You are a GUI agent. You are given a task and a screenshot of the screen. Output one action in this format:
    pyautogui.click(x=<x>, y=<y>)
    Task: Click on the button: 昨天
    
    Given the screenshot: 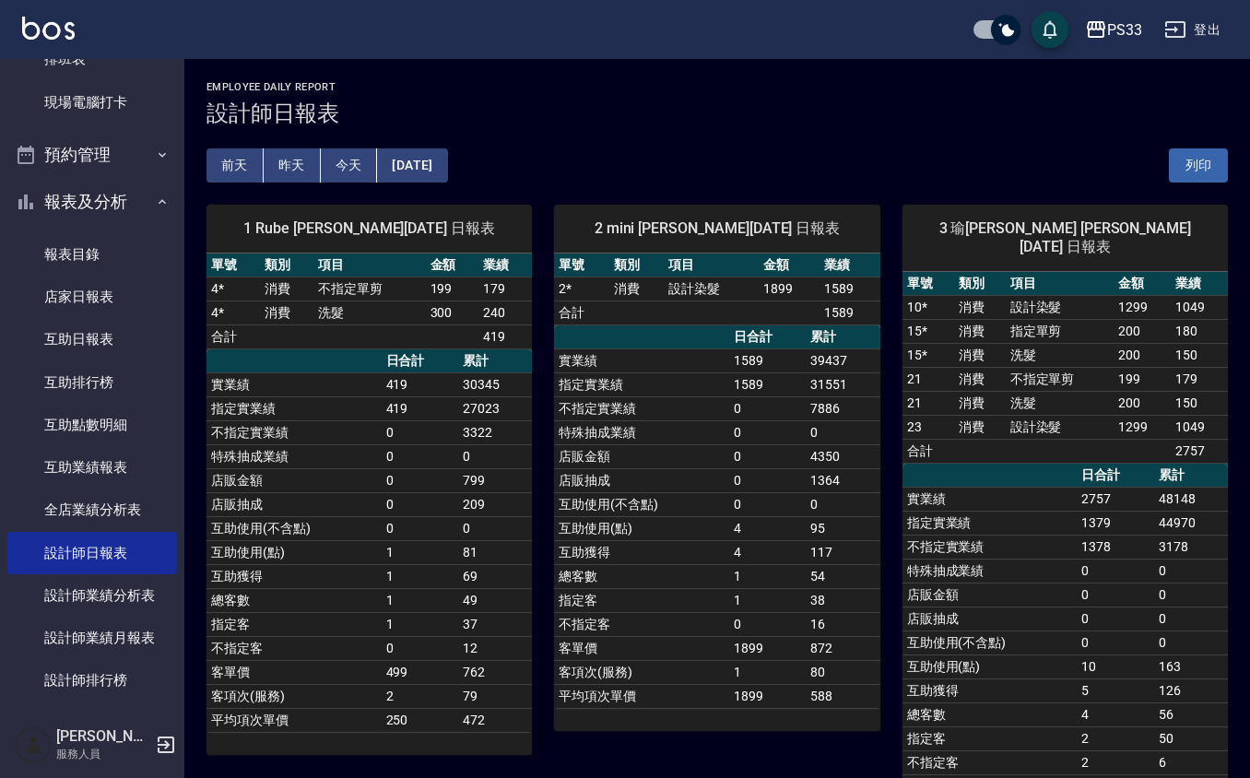 What is the action you would take?
    pyautogui.click(x=292, y=165)
    